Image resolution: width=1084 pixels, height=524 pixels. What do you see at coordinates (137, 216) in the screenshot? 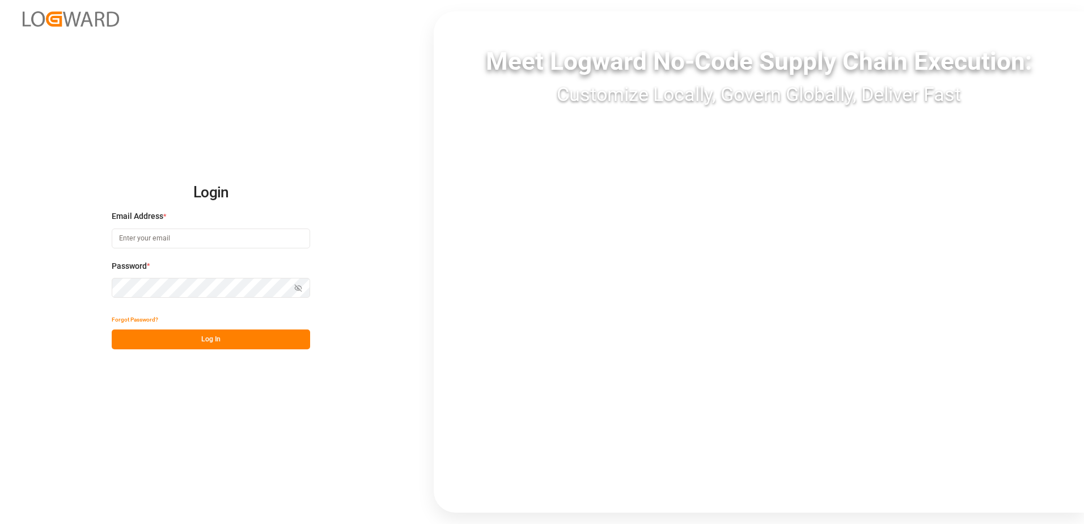
I see `span: Email Address` at bounding box center [137, 216].